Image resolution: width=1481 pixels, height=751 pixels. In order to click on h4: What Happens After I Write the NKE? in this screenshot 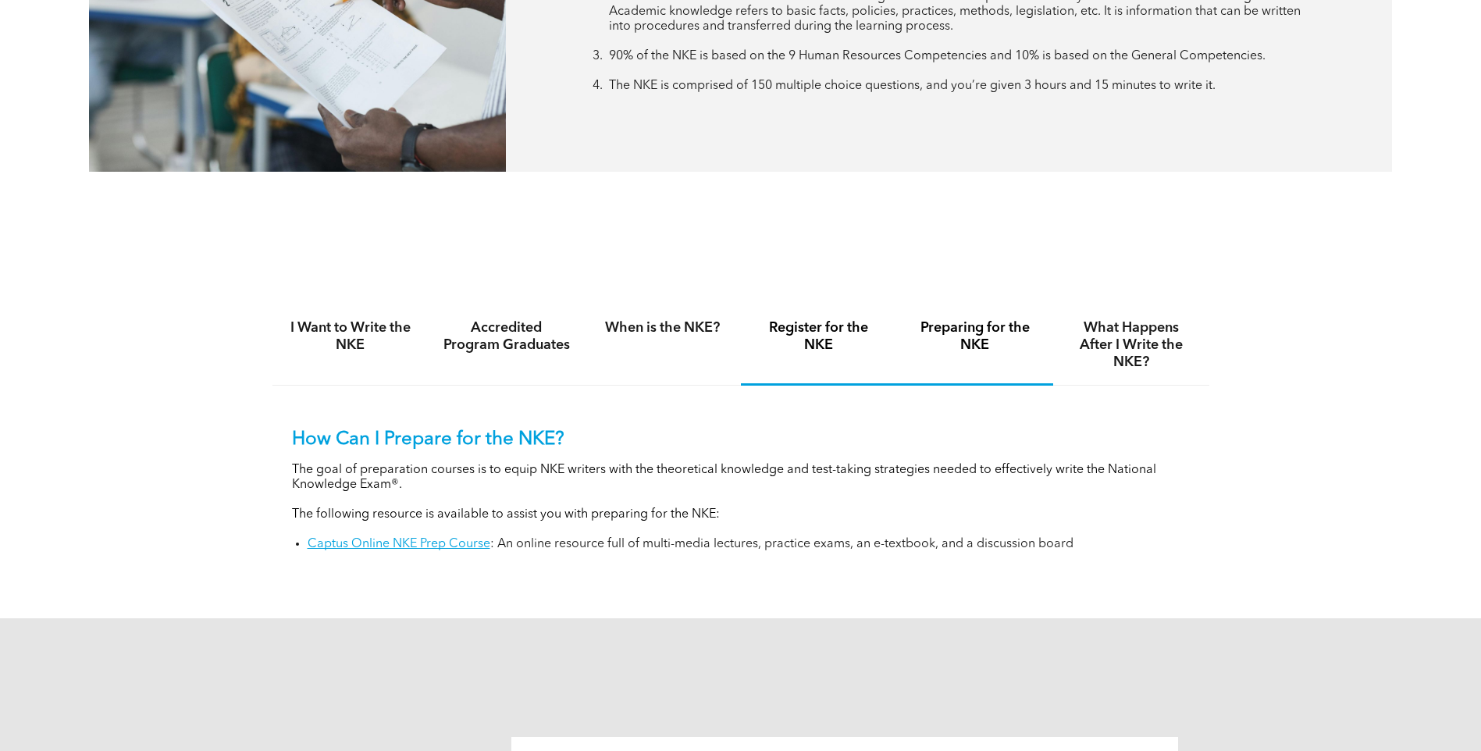, I will do `click(1131, 345)`.